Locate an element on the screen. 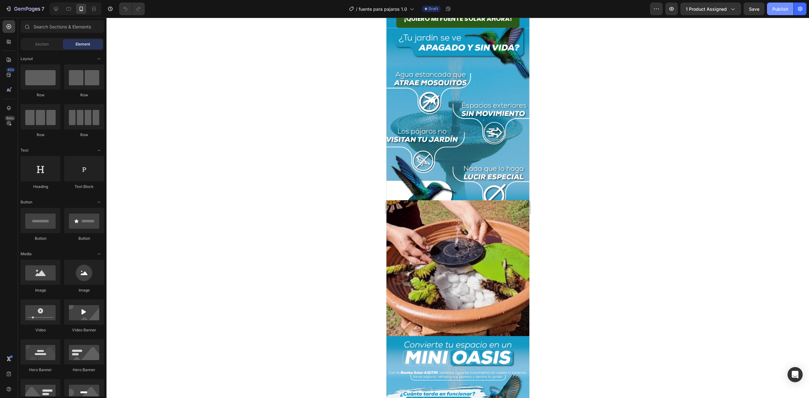 Image resolution: width=809 pixels, height=398 pixels. button: Publish is located at coordinates (780, 9).